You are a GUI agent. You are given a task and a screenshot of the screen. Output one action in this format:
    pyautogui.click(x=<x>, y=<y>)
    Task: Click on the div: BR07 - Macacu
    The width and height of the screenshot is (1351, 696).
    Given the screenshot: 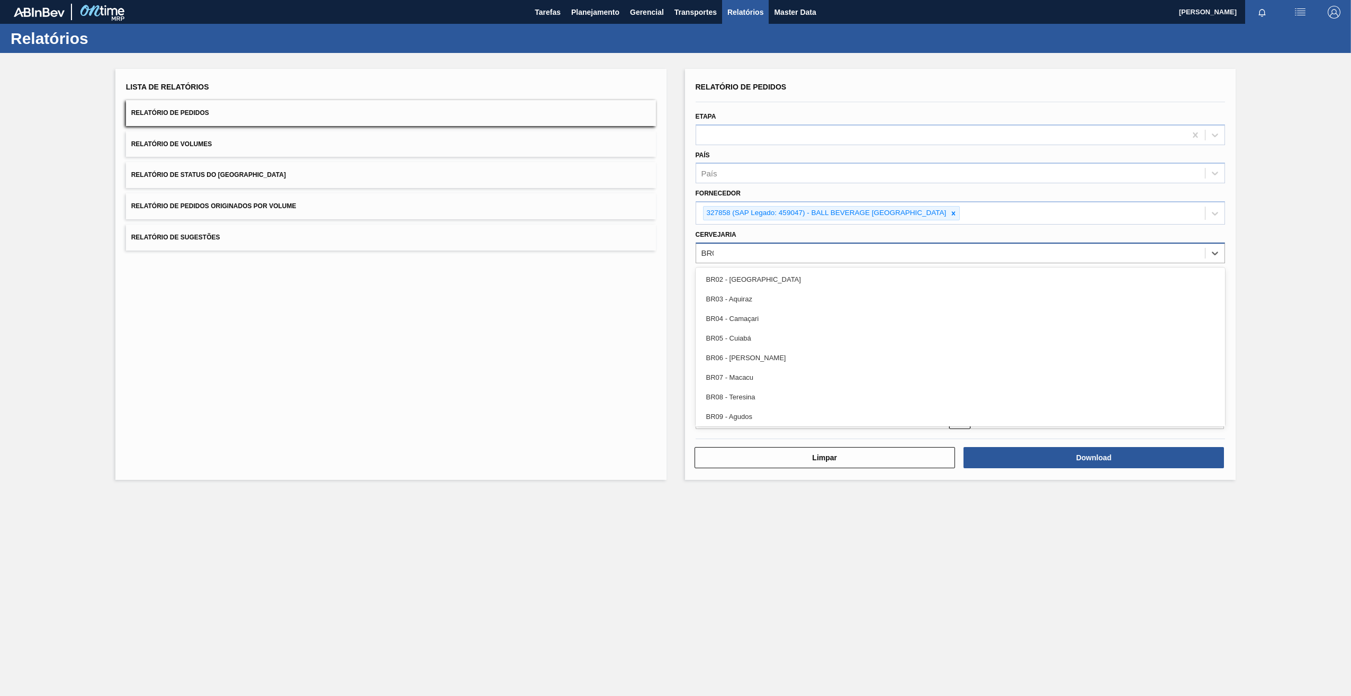 What is the action you would take?
    pyautogui.click(x=960, y=377)
    